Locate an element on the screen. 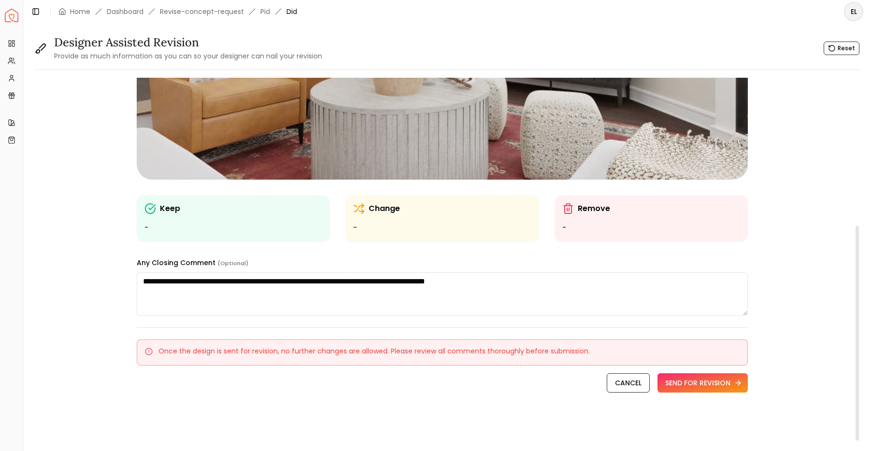 The image size is (871, 451). a: Pid is located at coordinates (265, 12).